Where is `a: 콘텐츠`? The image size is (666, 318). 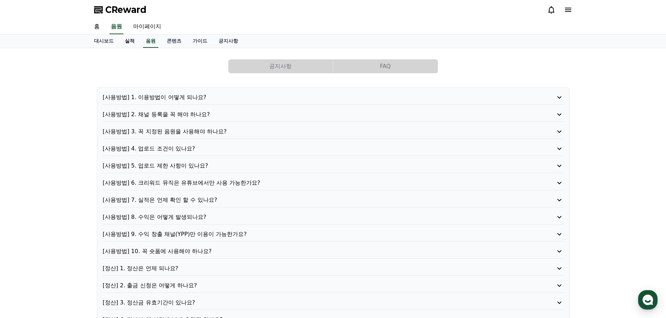 a: 콘텐츠 is located at coordinates (174, 41).